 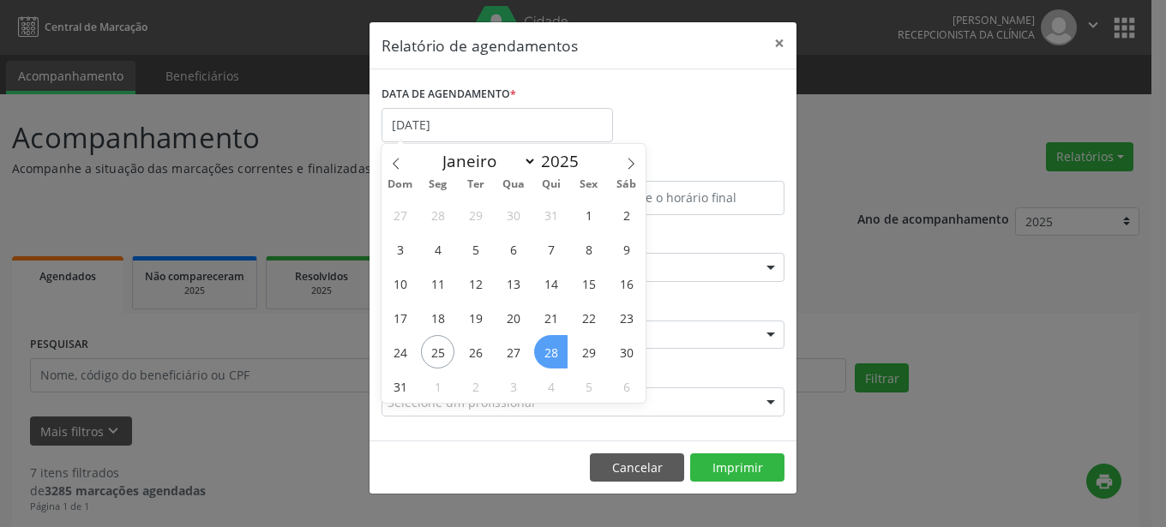 What do you see at coordinates (686, 167) in the screenshot?
I see `label: ATÉ` at bounding box center [686, 167].